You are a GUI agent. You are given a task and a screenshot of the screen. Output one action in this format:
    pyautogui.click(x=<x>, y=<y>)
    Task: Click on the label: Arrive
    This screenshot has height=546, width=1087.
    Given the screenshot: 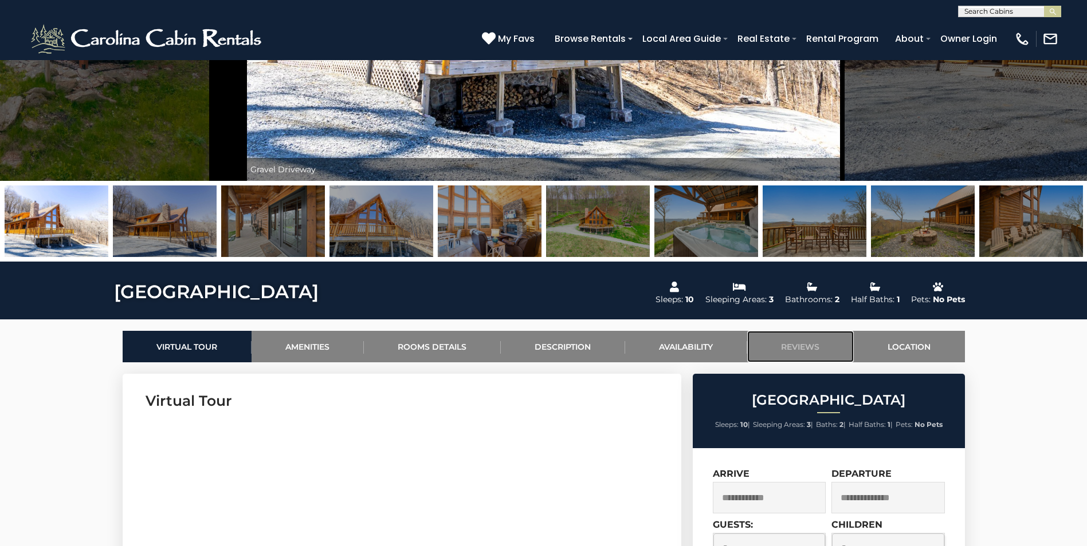 What is the action you would take?
    pyautogui.click(x=731, y=474)
    